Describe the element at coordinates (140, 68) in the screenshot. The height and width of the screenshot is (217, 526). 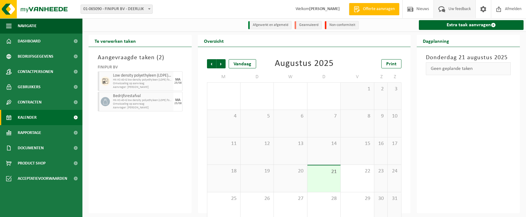
I see `div: FINIPUR BV` at that location.